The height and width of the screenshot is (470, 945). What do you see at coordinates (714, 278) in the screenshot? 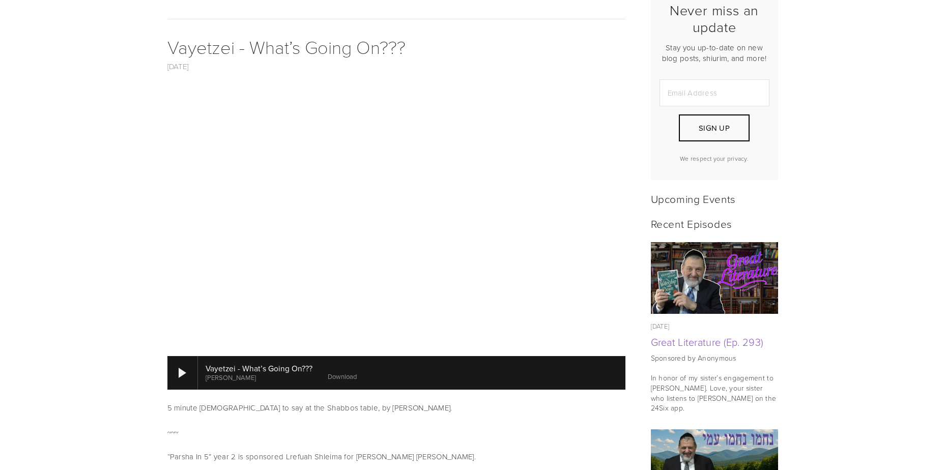
I see `img: Great Literature (Ep. 293)` at bounding box center [714, 278].